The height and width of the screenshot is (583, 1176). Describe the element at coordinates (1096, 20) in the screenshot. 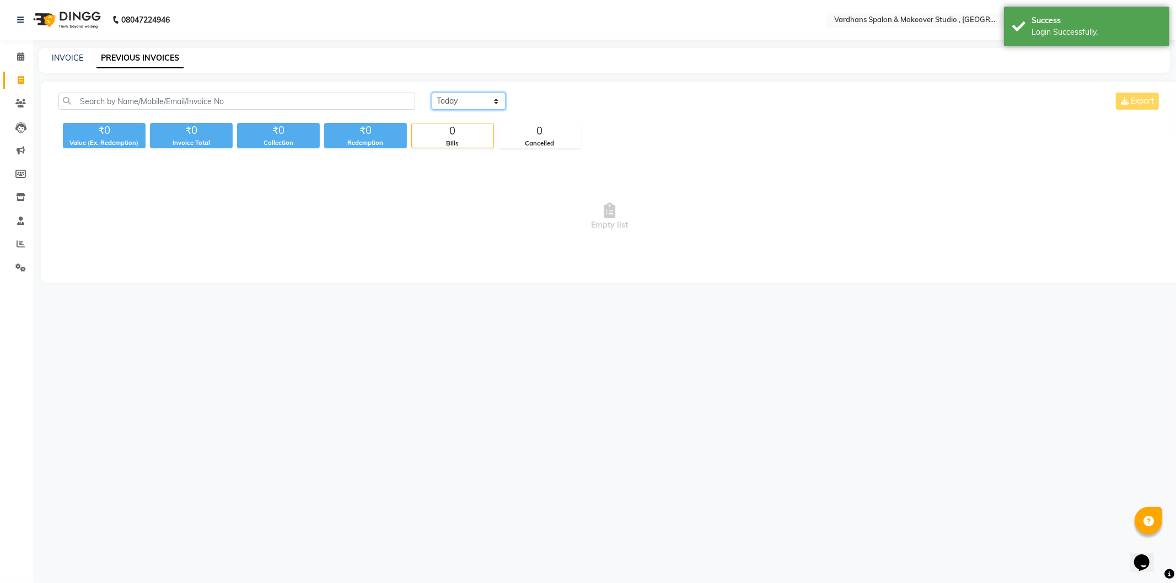

I see `div: Success` at that location.